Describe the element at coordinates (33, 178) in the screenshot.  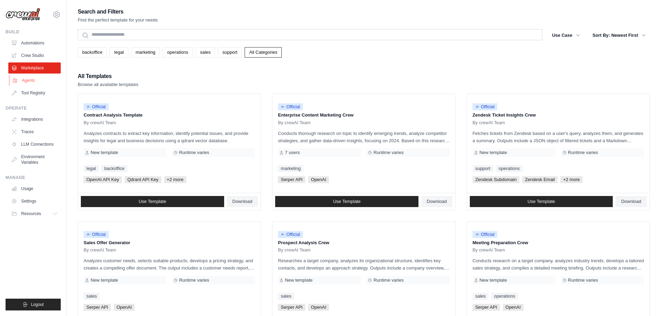
I see `div: Manage` at that location.